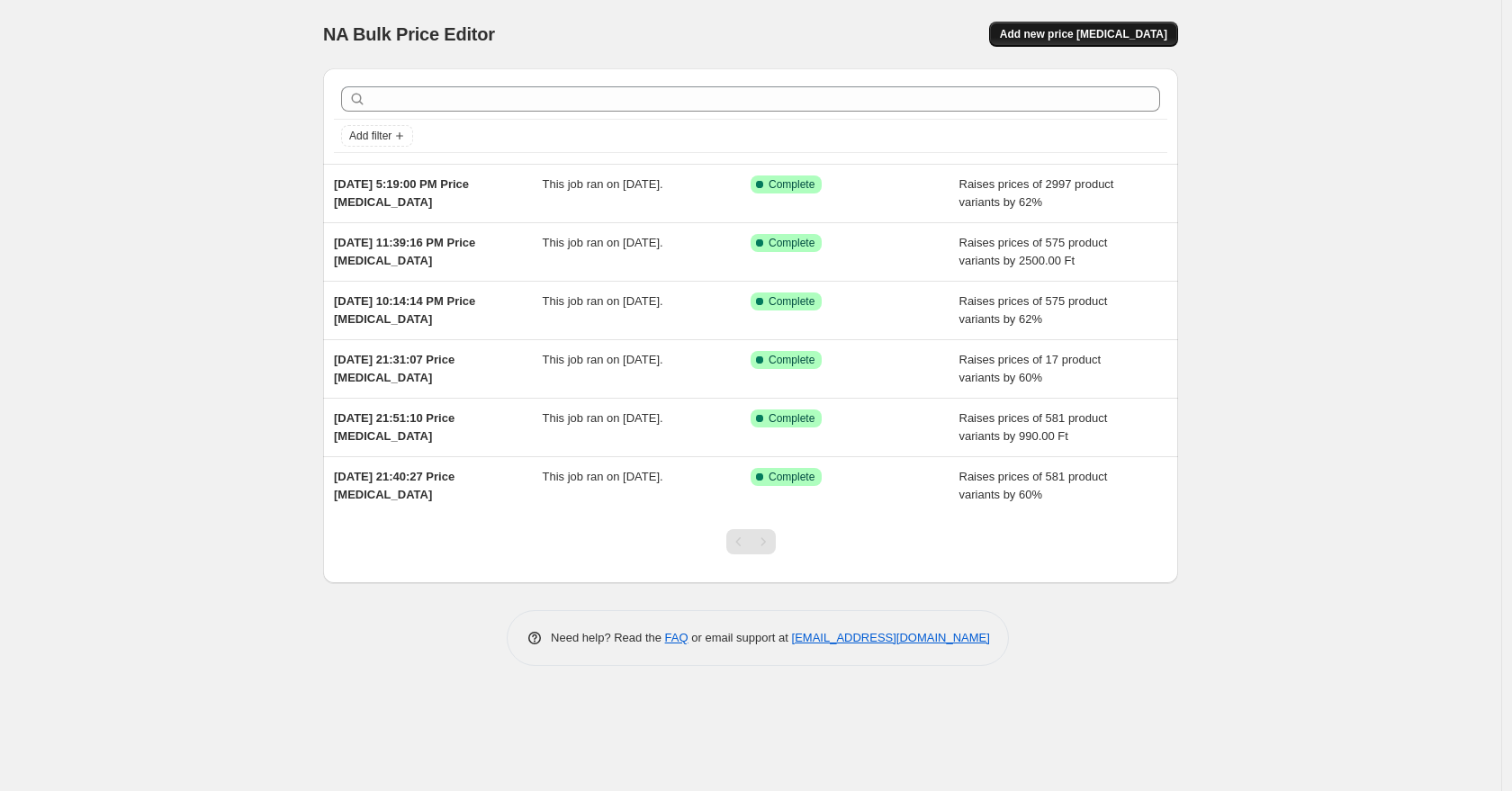 Image resolution: width=1512 pixels, height=791 pixels. I want to click on span: Add filter, so click(369, 136).